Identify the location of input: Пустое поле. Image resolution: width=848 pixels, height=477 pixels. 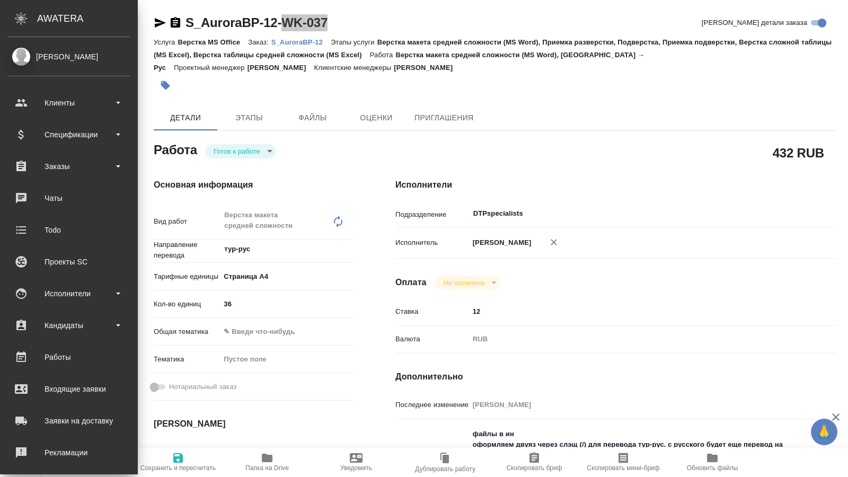
(635, 405).